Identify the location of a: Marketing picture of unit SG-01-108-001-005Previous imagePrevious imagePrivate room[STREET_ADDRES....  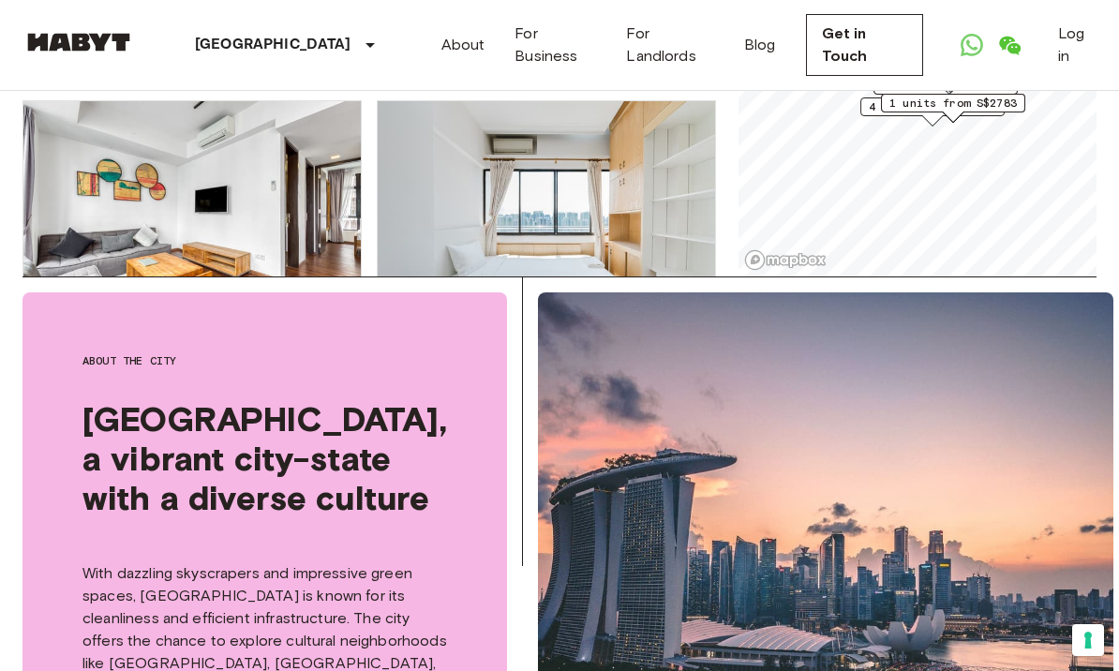
(546, 300).